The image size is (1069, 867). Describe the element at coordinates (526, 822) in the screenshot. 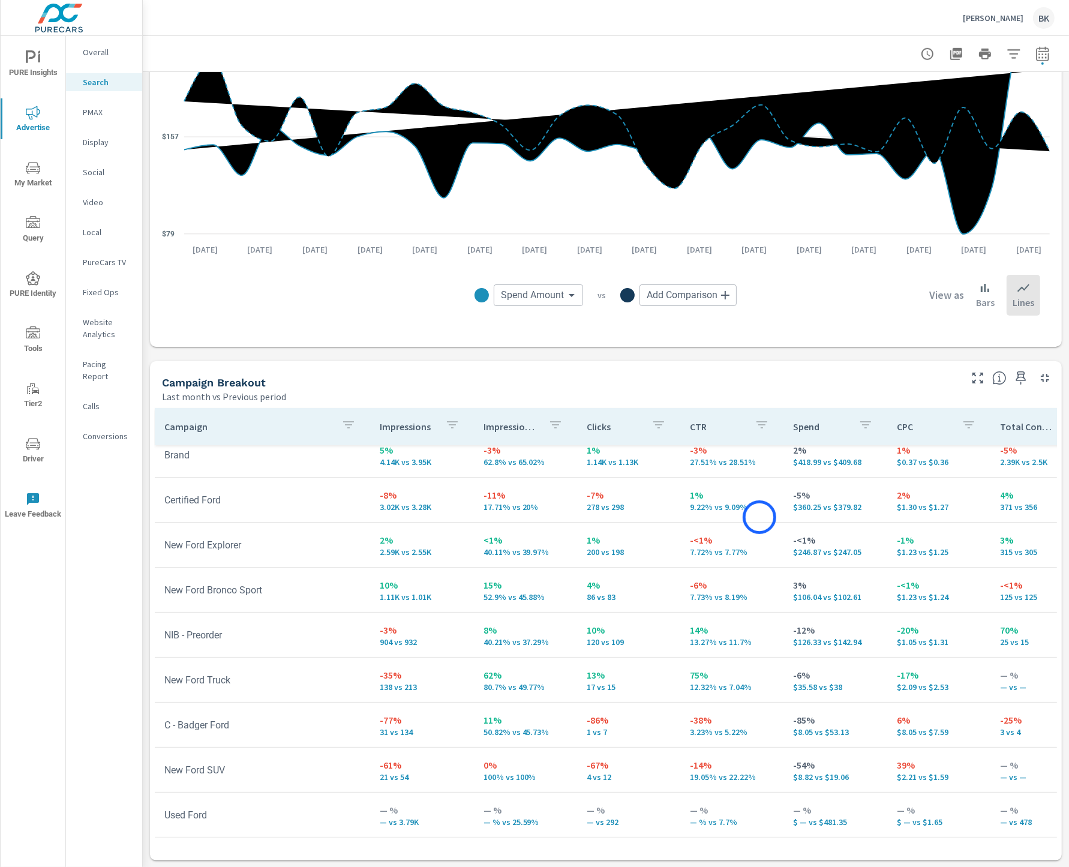

I see `p: — % vs 25.59%` at that location.